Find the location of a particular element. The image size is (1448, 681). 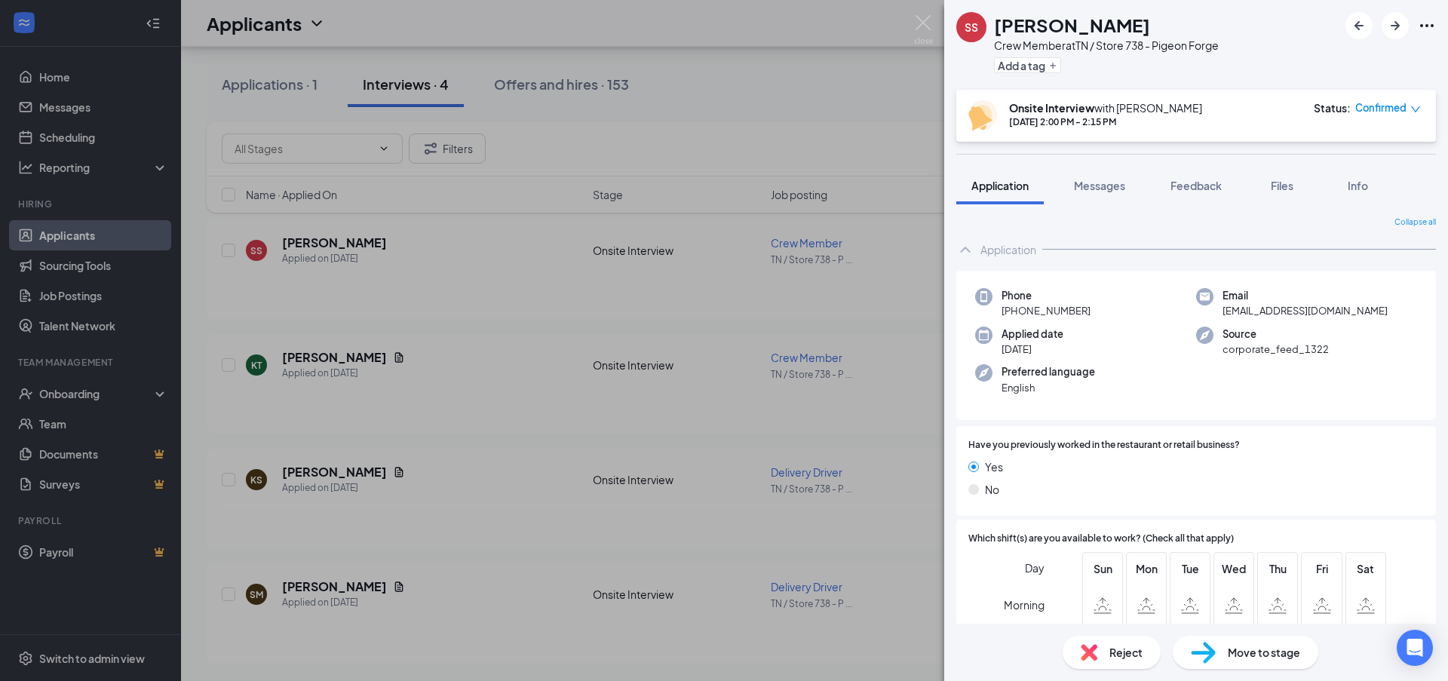

span: Reject is located at coordinates (1126, 652).